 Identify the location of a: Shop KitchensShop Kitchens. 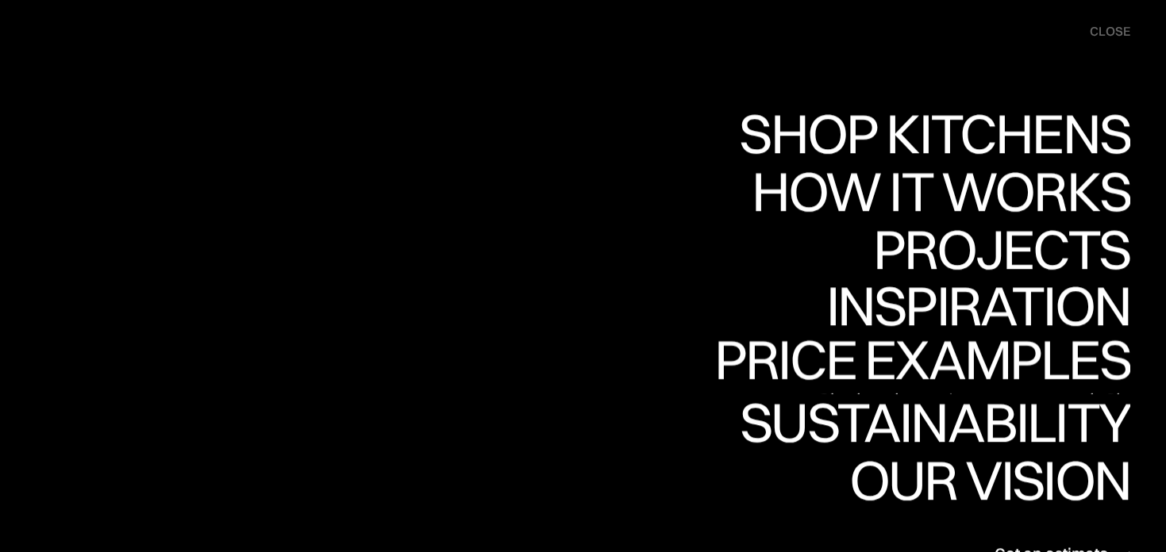
(930, 134).